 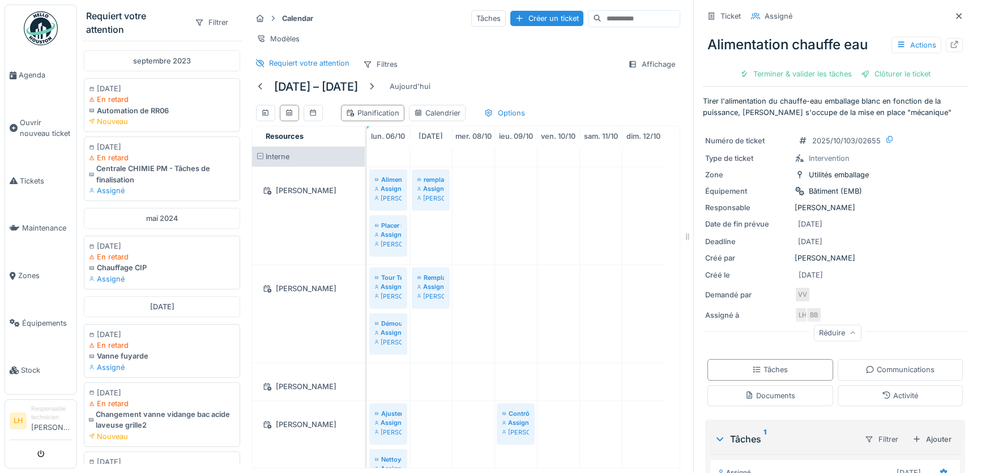 What do you see at coordinates (431, 136) in the screenshot?
I see `a: 7 octobre 2025` at bounding box center [431, 136].